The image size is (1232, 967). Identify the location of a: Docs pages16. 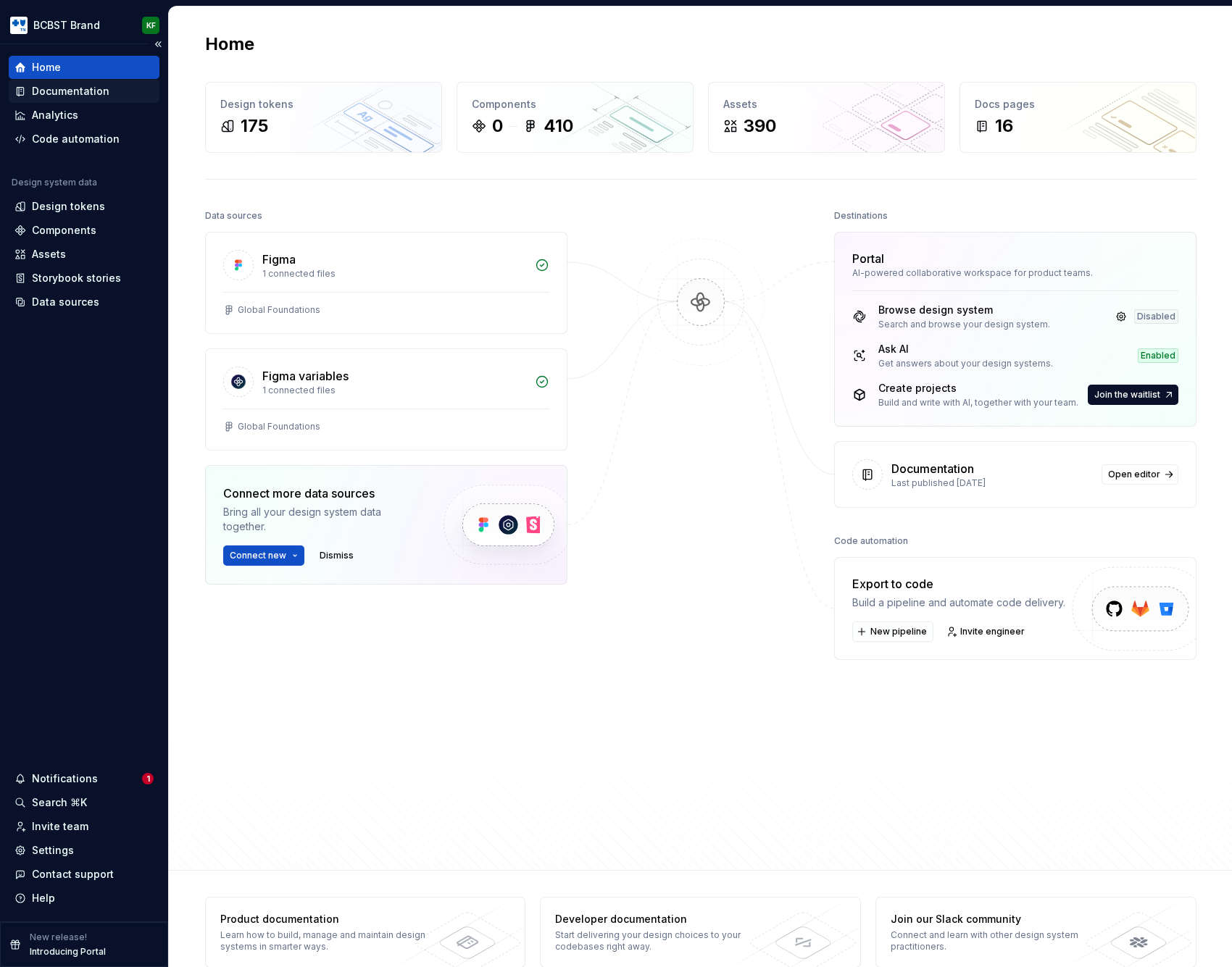
(1078, 118).